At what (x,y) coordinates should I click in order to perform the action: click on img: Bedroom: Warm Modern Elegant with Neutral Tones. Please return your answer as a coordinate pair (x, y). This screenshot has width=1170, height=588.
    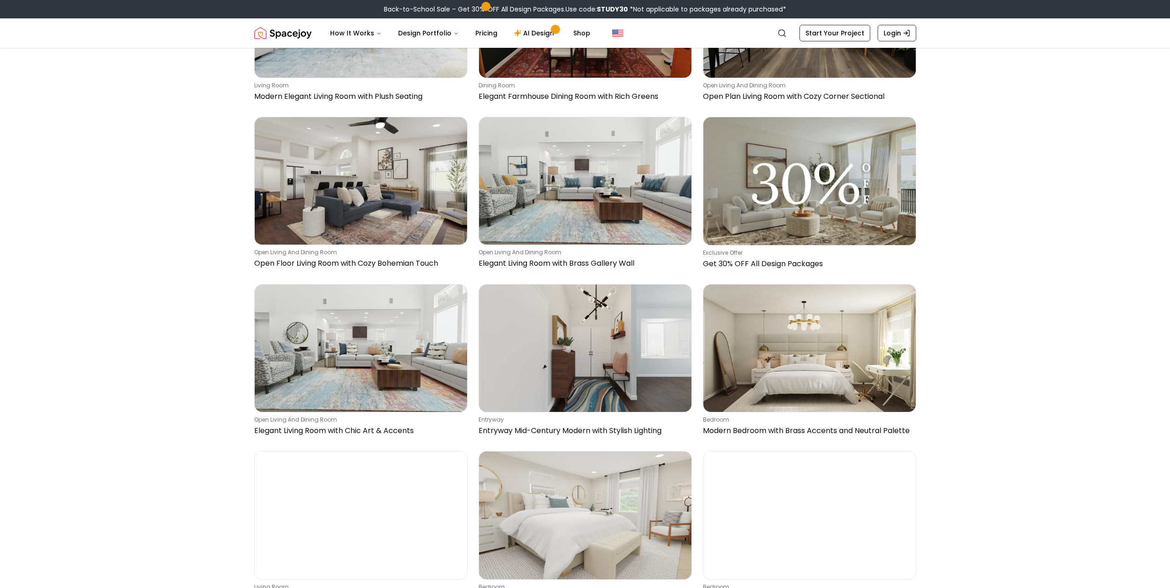
    Looking at the image, I should click on (809, 515).